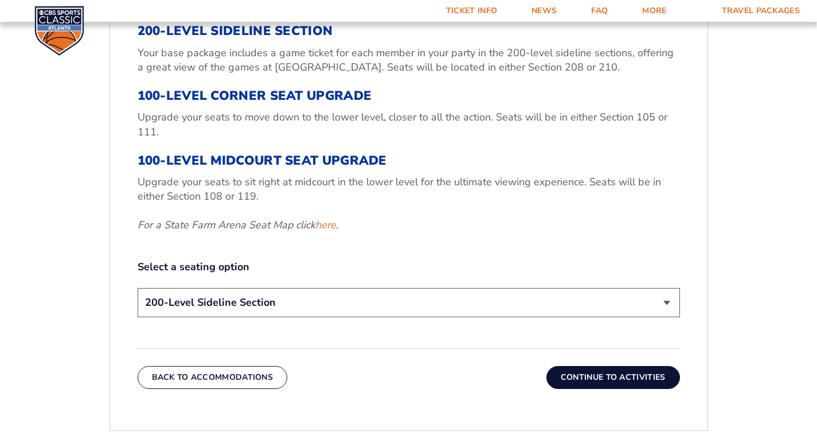  I want to click on button: Continue To Activities, so click(613, 377).